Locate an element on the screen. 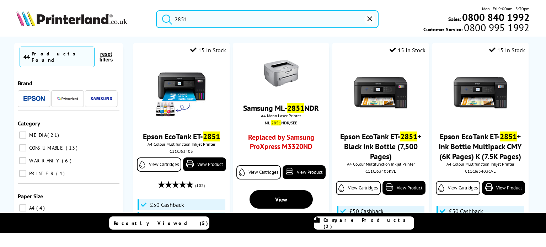 The height and width of the screenshot is (247, 546). a: Replaced by Samsung ProXpress M3320ND is located at coordinates (281, 144).